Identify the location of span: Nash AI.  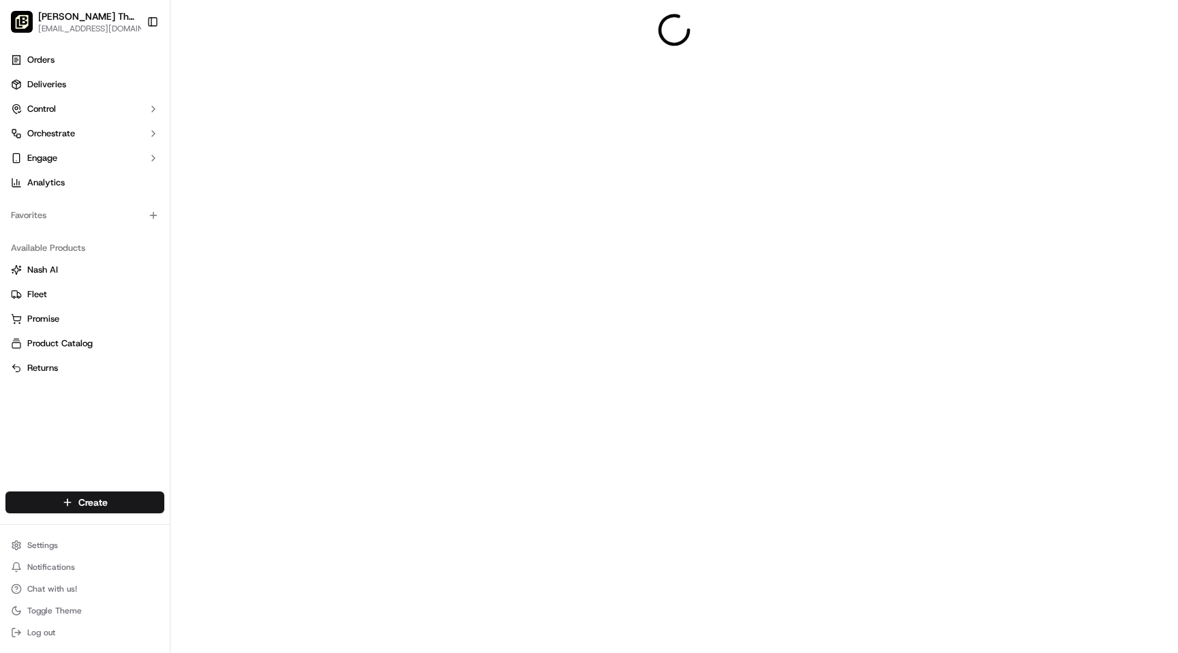
(42, 270).